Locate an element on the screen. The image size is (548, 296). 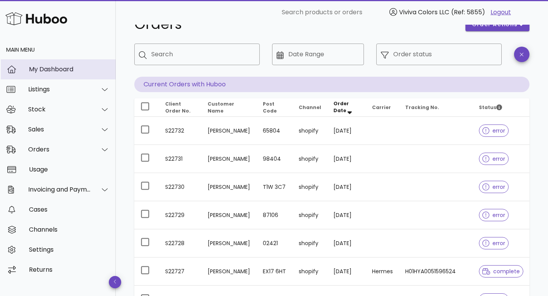
div: Returns is located at coordinates (69, 270).